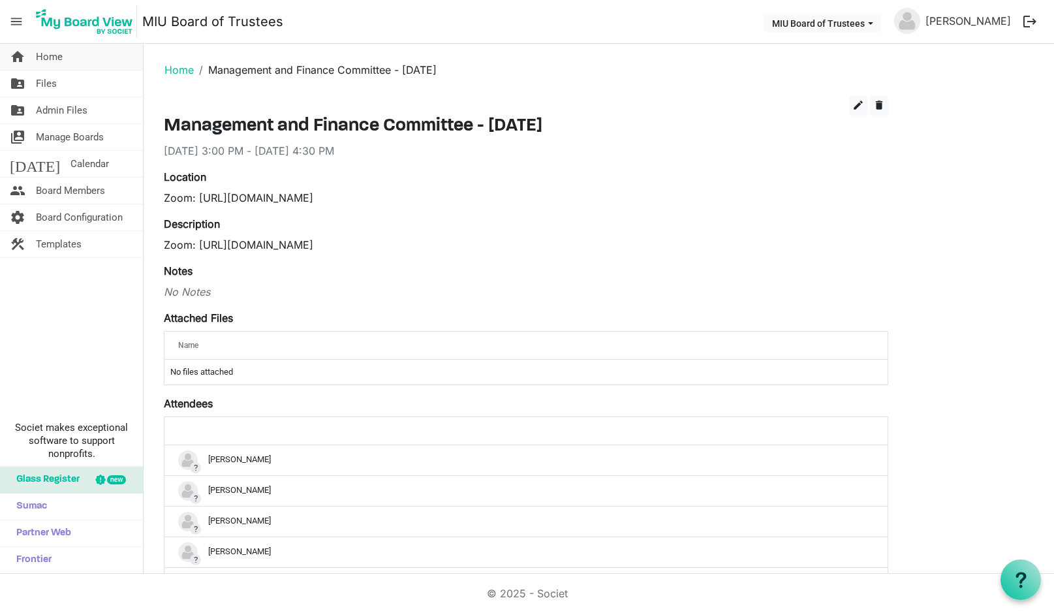  Describe the element at coordinates (70, 137) in the screenshot. I see `span: Manage Boards` at that location.